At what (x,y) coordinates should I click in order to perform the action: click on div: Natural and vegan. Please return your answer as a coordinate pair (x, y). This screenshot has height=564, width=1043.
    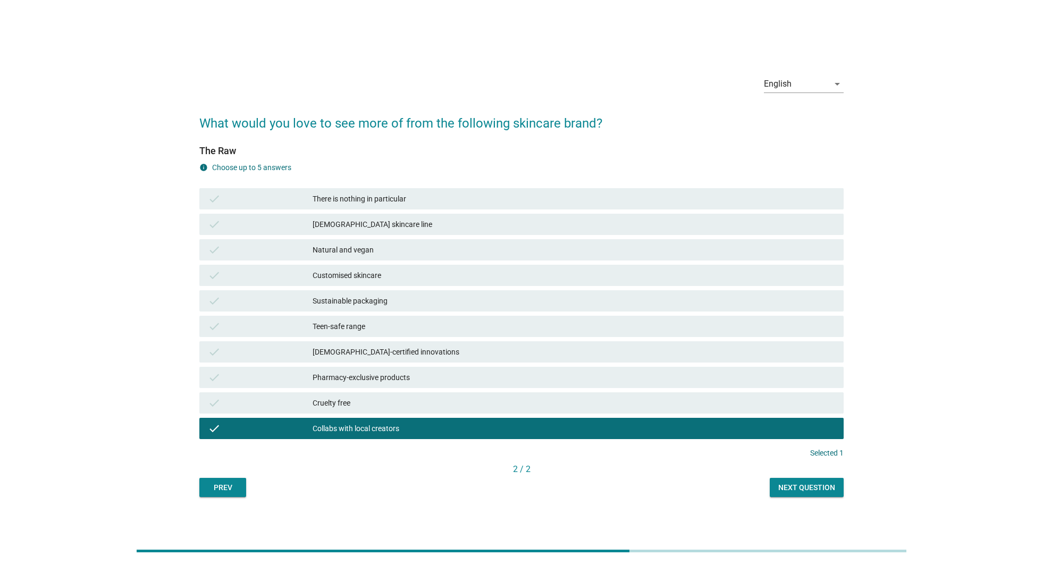
    Looking at the image, I should click on (574, 250).